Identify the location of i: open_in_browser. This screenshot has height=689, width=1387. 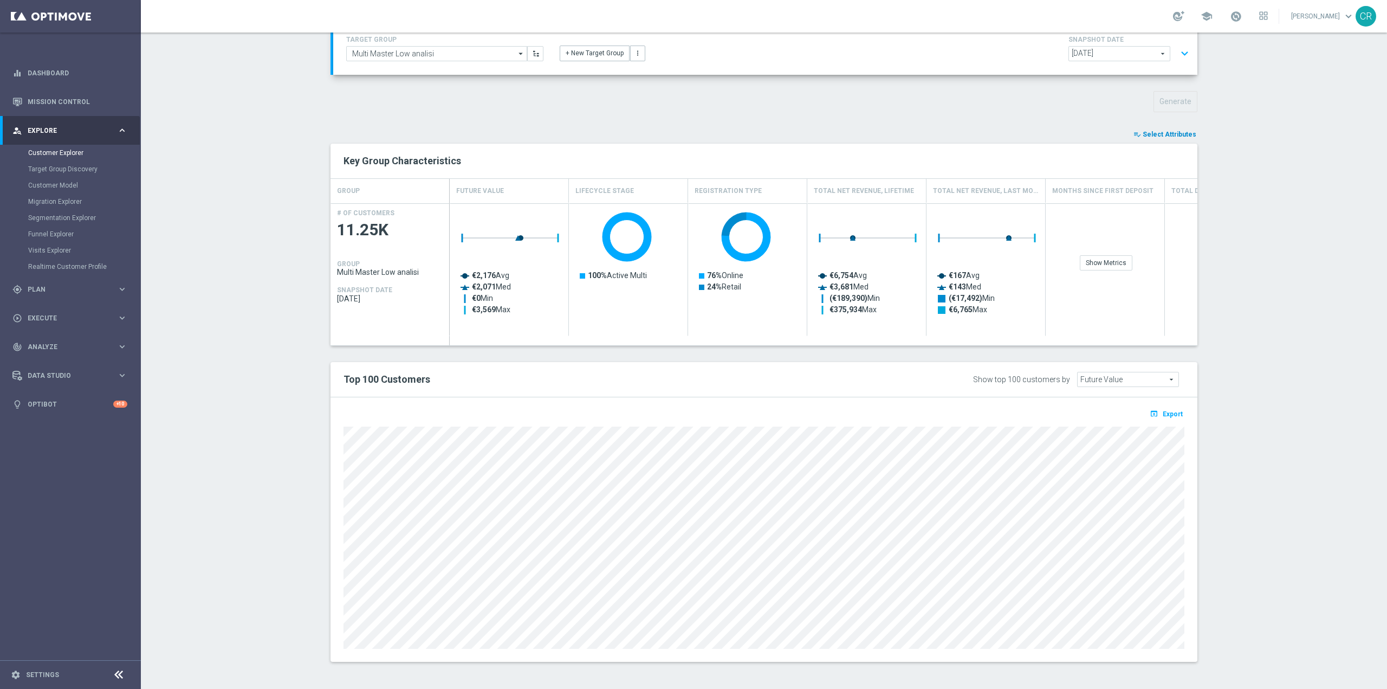
(1155, 413).